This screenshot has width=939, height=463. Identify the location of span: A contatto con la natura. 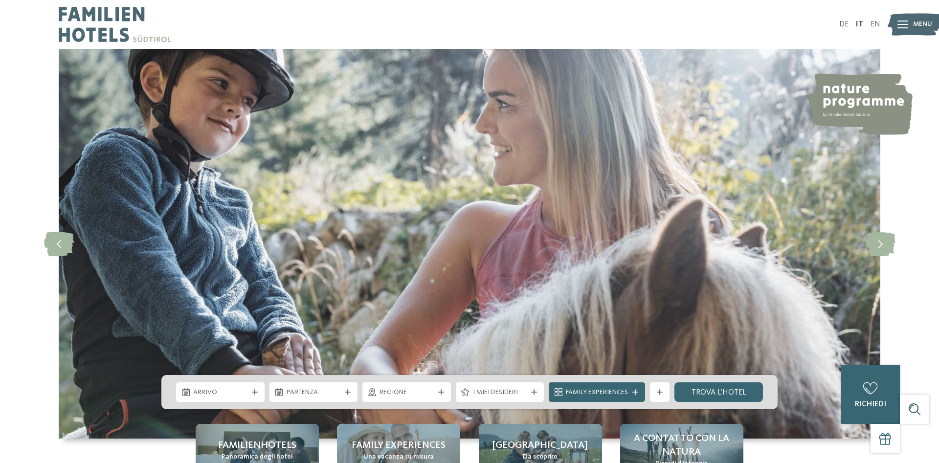
(682, 446).